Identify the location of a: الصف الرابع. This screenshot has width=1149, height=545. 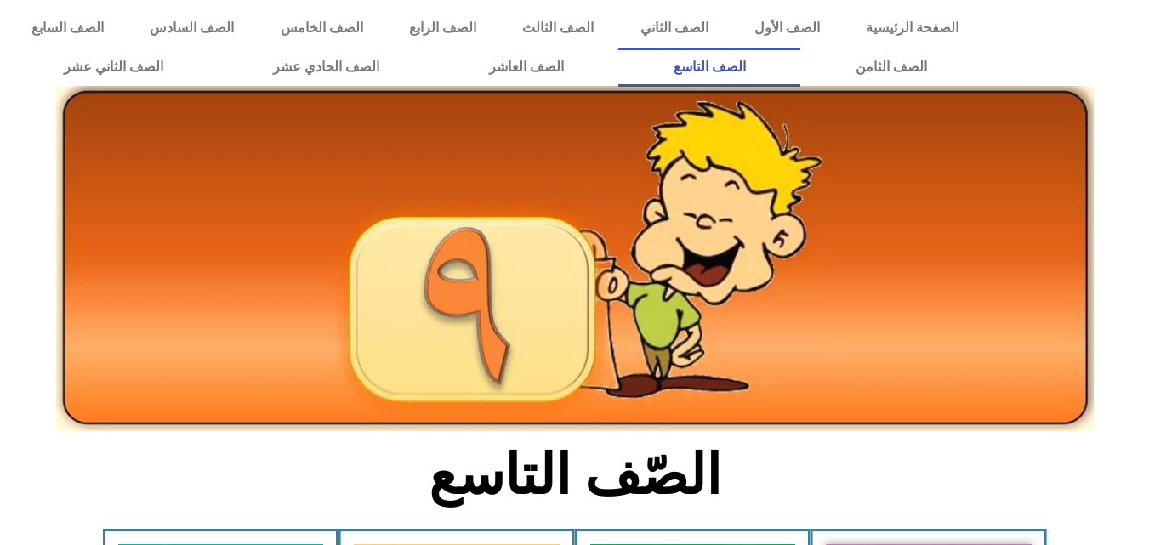
(442, 28).